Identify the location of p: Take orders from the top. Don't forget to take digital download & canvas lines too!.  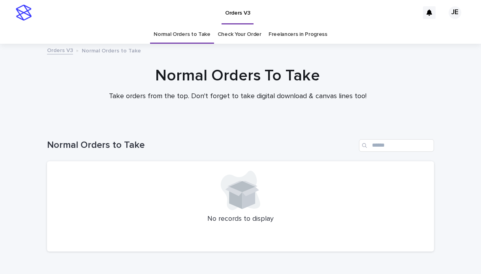
(238, 97).